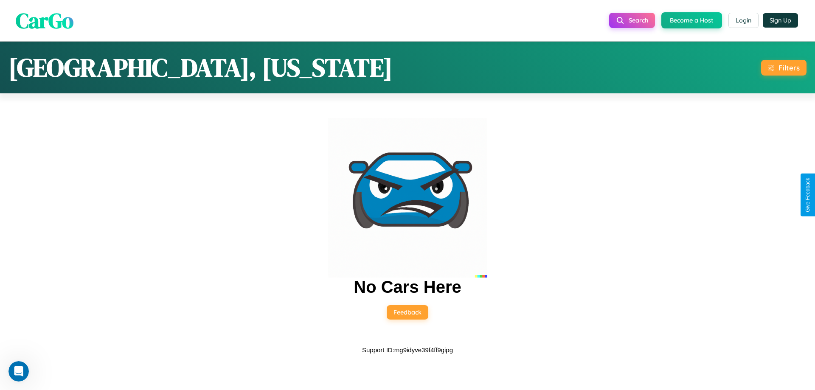  I want to click on button: Sign Up, so click(780, 20).